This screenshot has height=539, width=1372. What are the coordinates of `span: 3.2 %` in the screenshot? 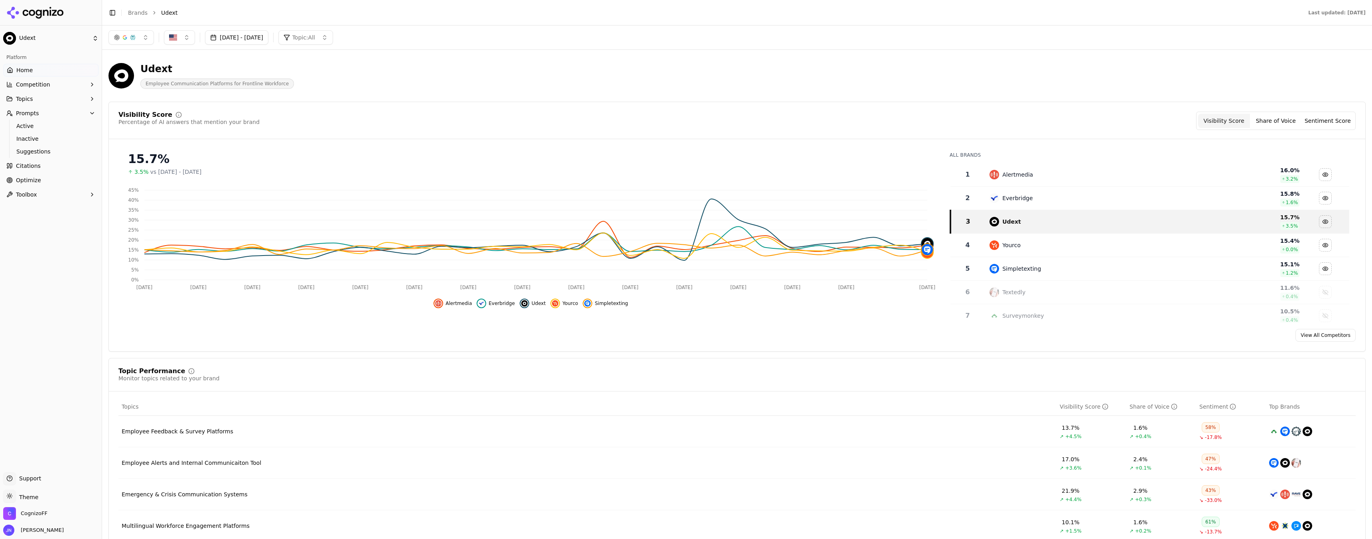 It's located at (1292, 179).